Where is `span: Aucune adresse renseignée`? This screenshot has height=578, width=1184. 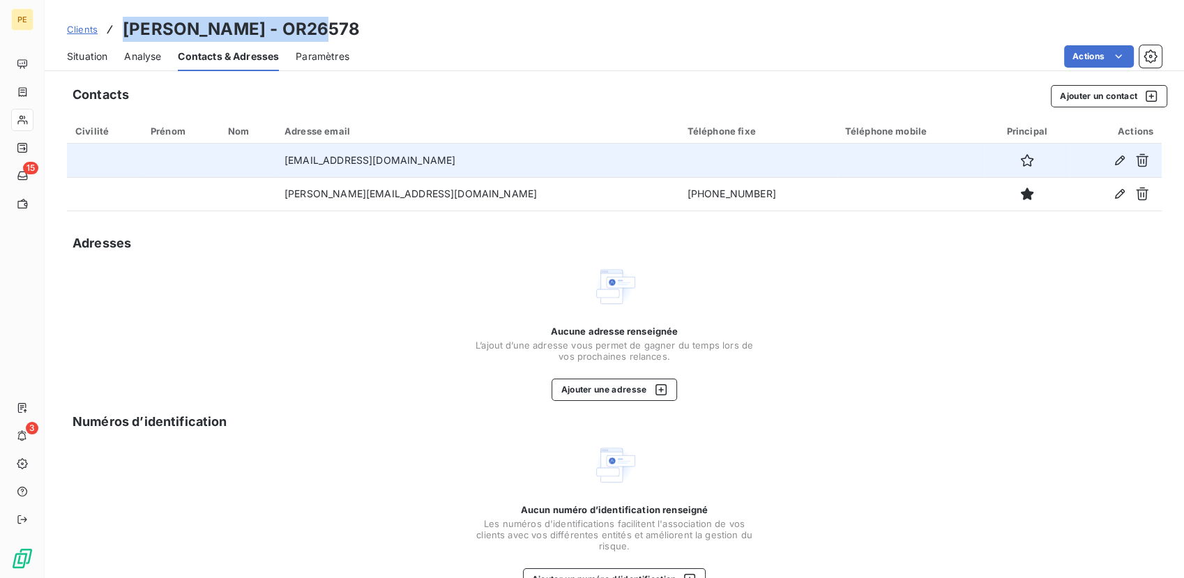
span: Aucune adresse renseignée is located at coordinates (614, 331).